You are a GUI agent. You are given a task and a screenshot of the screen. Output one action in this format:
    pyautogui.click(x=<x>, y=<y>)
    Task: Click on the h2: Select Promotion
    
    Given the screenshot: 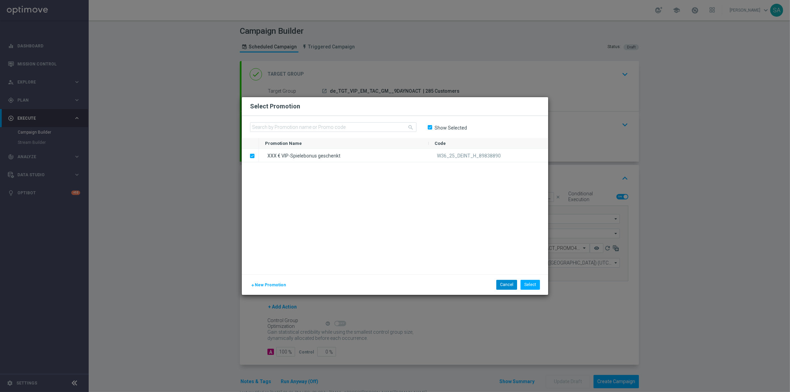 What is the action you would take?
    pyautogui.click(x=275, y=106)
    